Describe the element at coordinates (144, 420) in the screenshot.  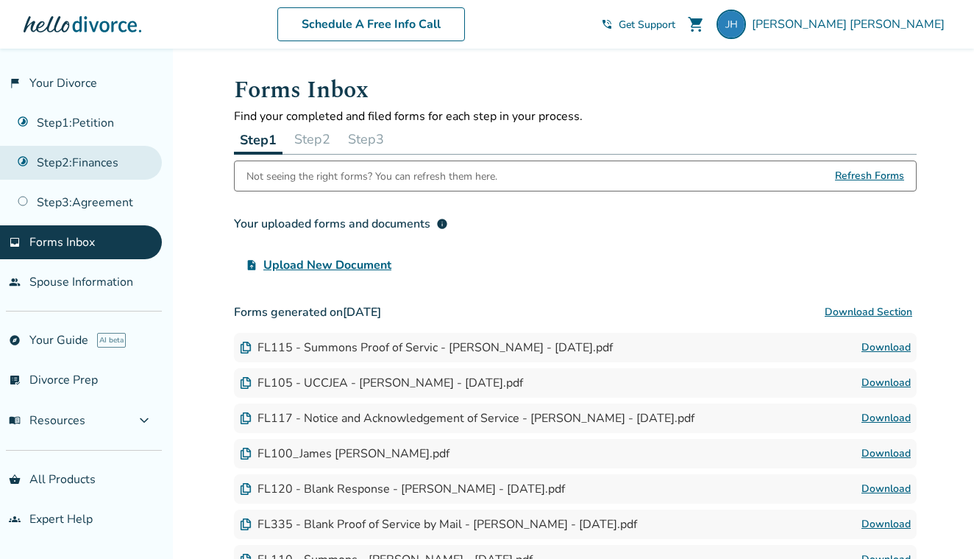
I see `span: expand_more` at that location.